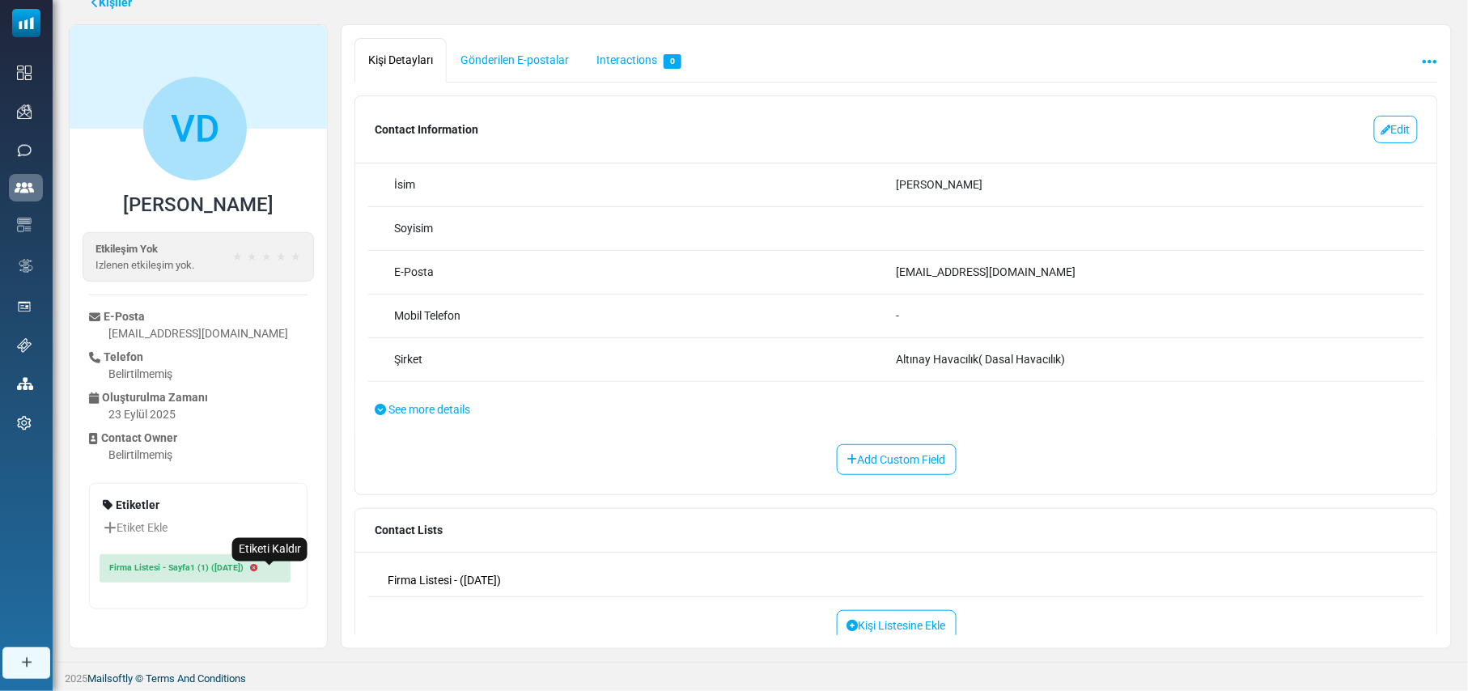 This screenshot has width=1468, height=691. What do you see at coordinates (24, 307) in the screenshot?
I see `img: landing_pages.svg` at bounding box center [24, 307].